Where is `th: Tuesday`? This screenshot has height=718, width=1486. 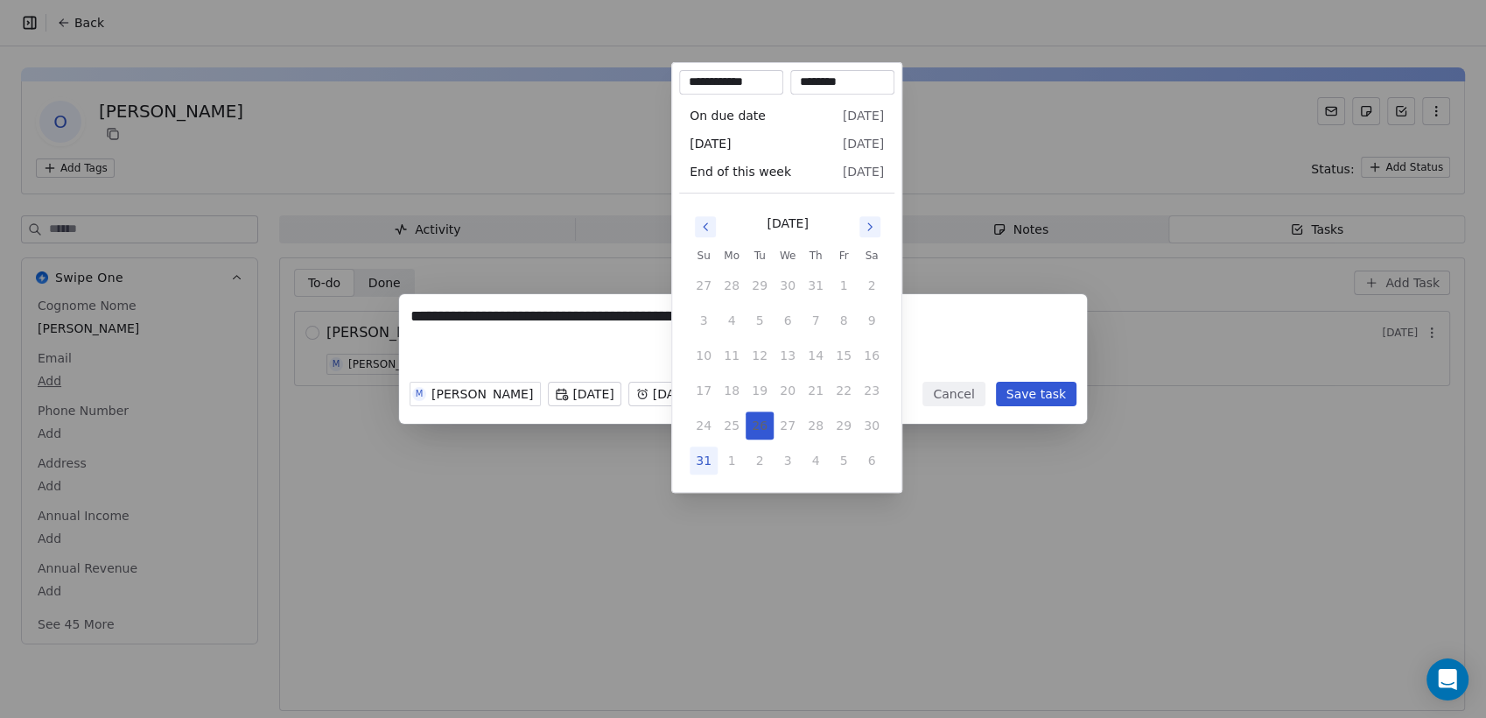 th: Tuesday is located at coordinates (760, 256).